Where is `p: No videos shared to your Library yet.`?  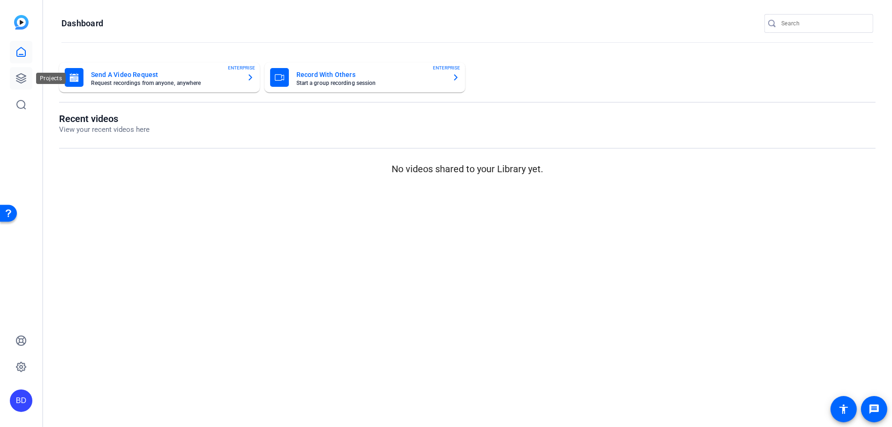
p: No videos shared to your Library yet. is located at coordinates (467, 169).